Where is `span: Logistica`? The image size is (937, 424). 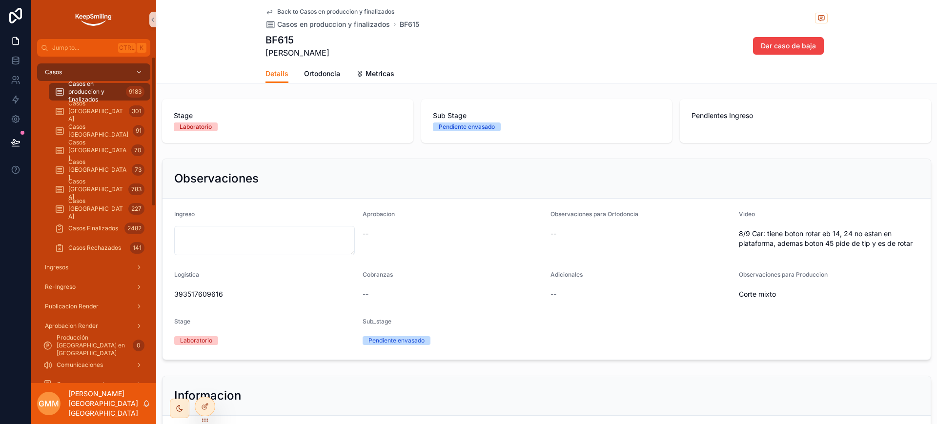
span: Logistica is located at coordinates (187, 274).